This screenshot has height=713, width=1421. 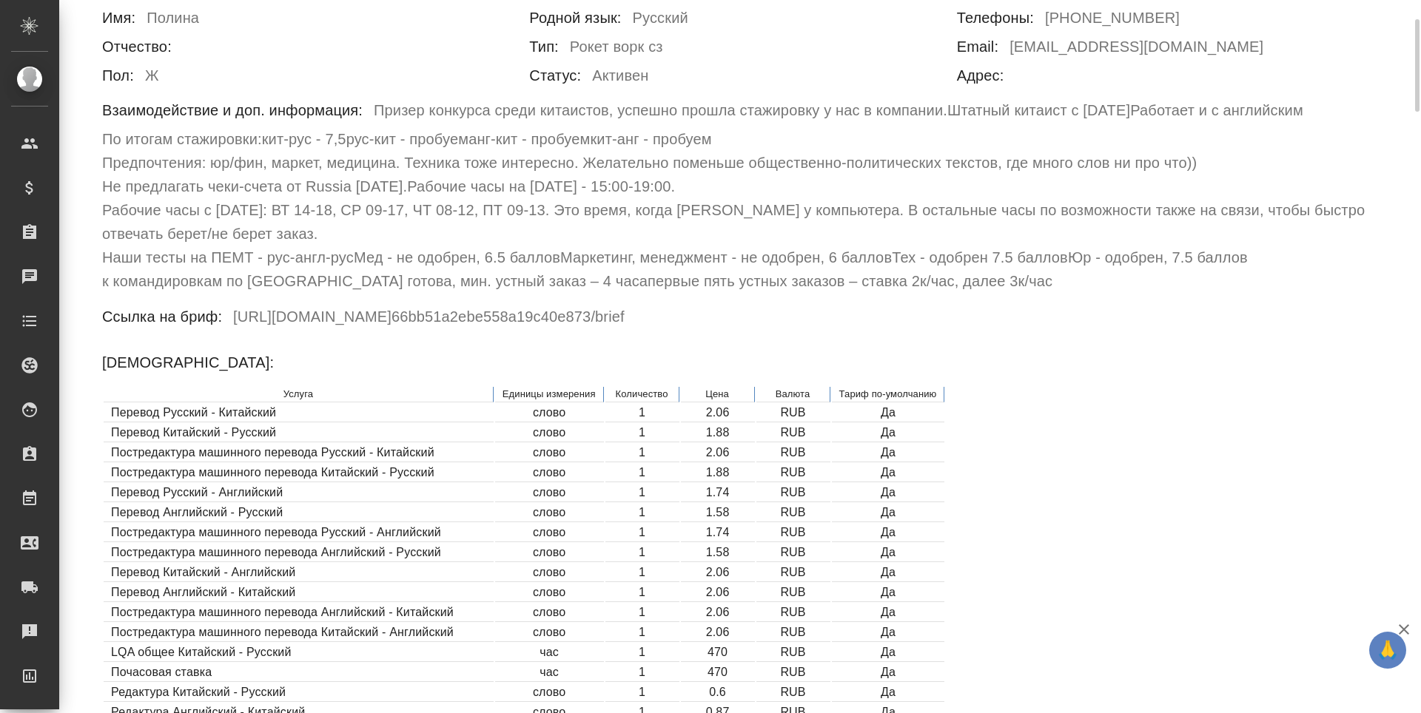 What do you see at coordinates (228, 258) in the screenshot?
I see `h6: Наши тесты на ПЕМТ - рус-англ-рус` at bounding box center [228, 258].